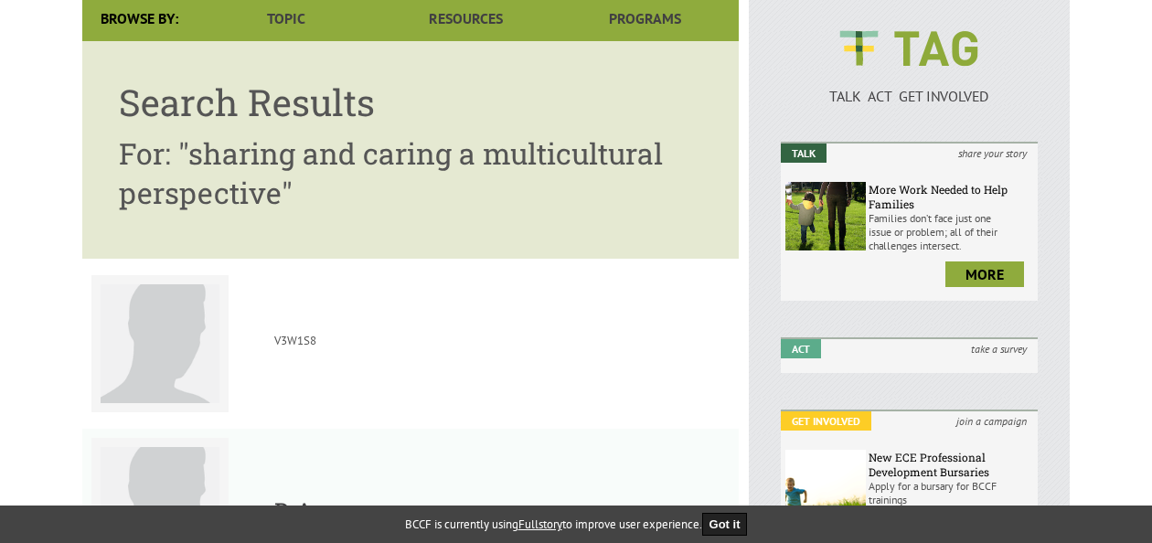  I want to click on i: join a campaign, so click(991, 421).